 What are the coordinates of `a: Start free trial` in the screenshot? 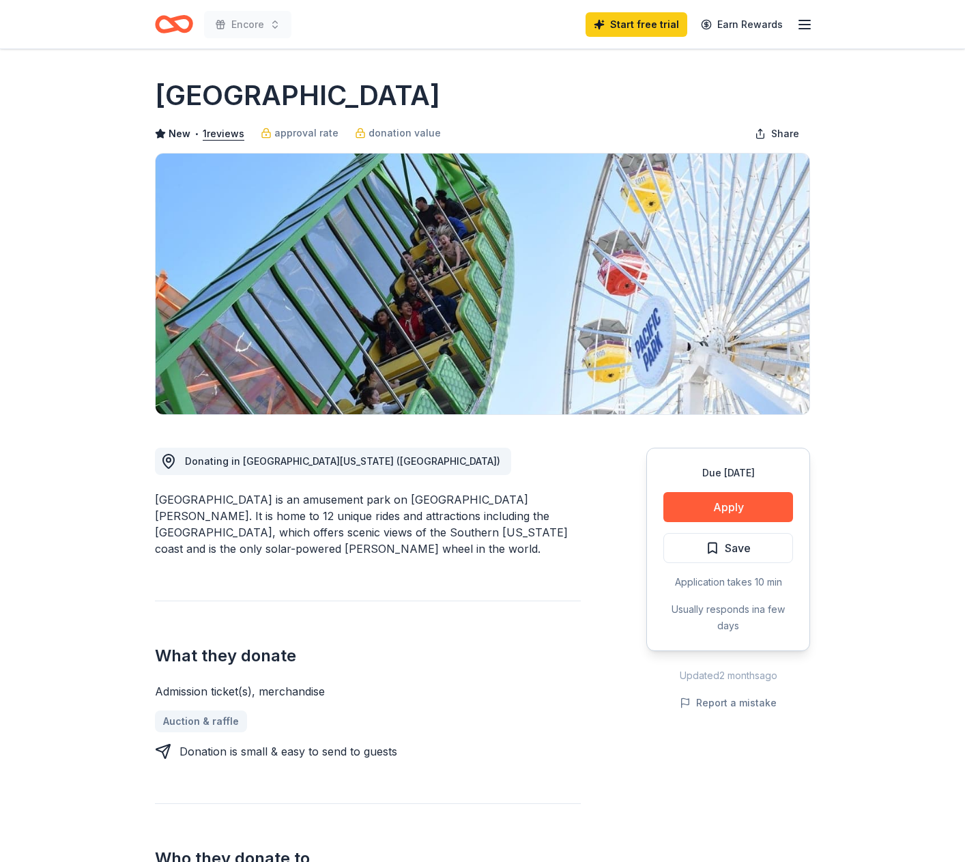 It's located at (636, 25).